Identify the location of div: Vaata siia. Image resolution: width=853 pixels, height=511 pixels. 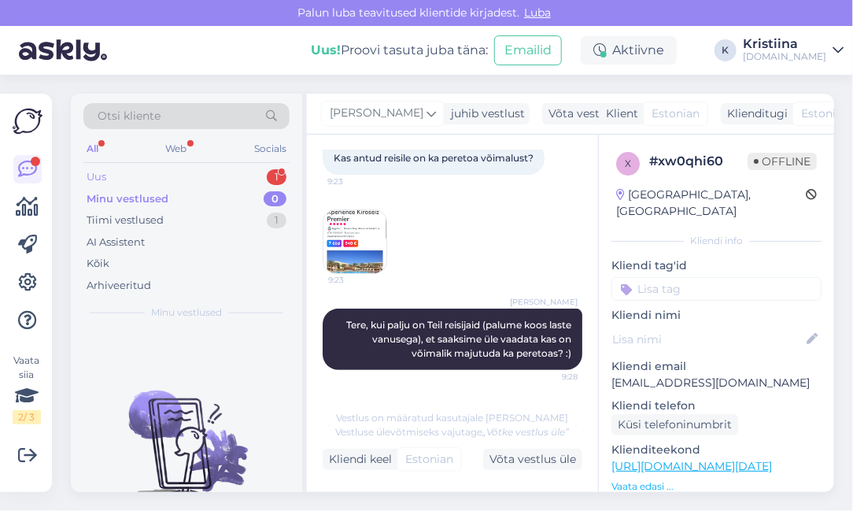
(27, 389).